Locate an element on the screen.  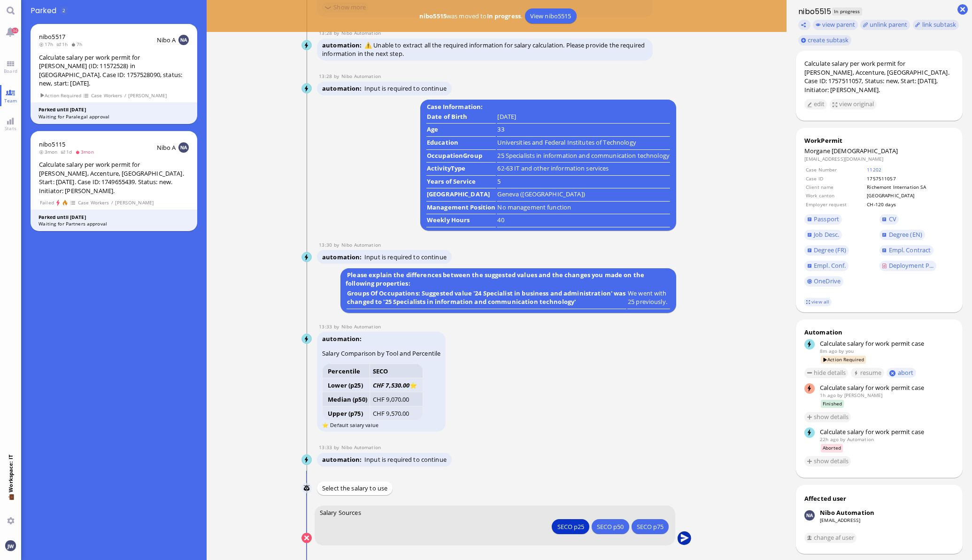
span: nibo5517 is located at coordinates (52, 37).